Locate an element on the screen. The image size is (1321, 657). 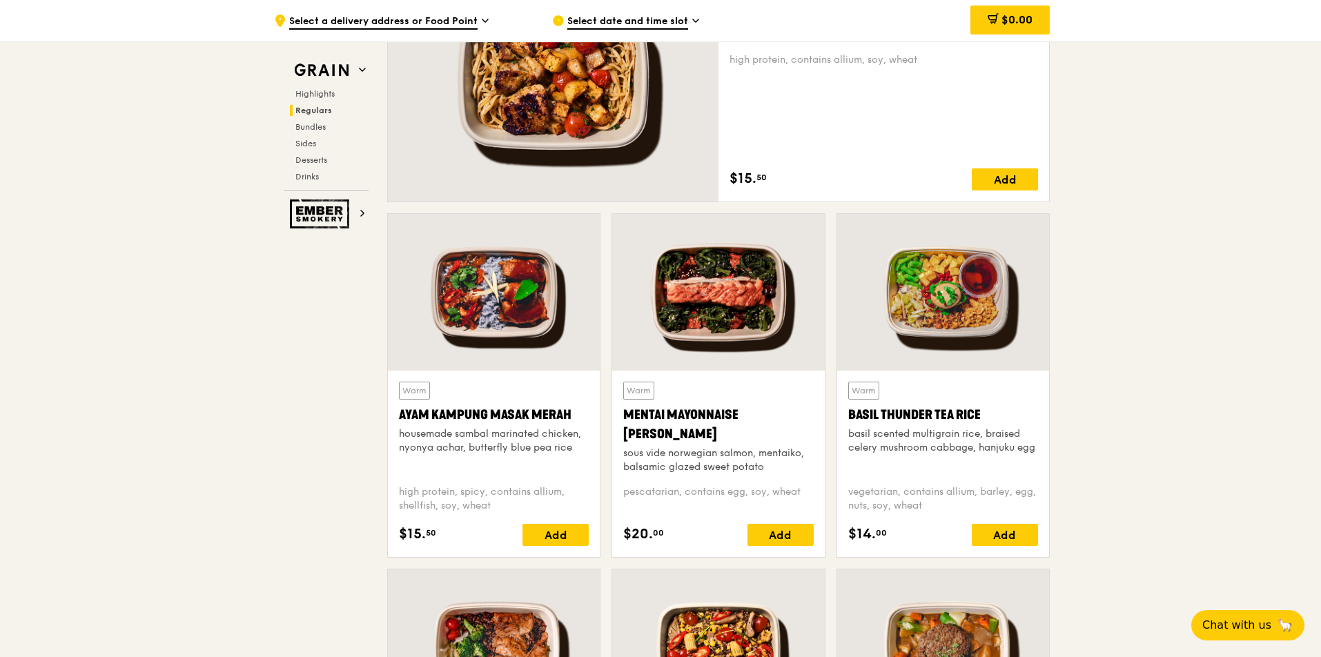
span: Highlights is located at coordinates (315, 94).